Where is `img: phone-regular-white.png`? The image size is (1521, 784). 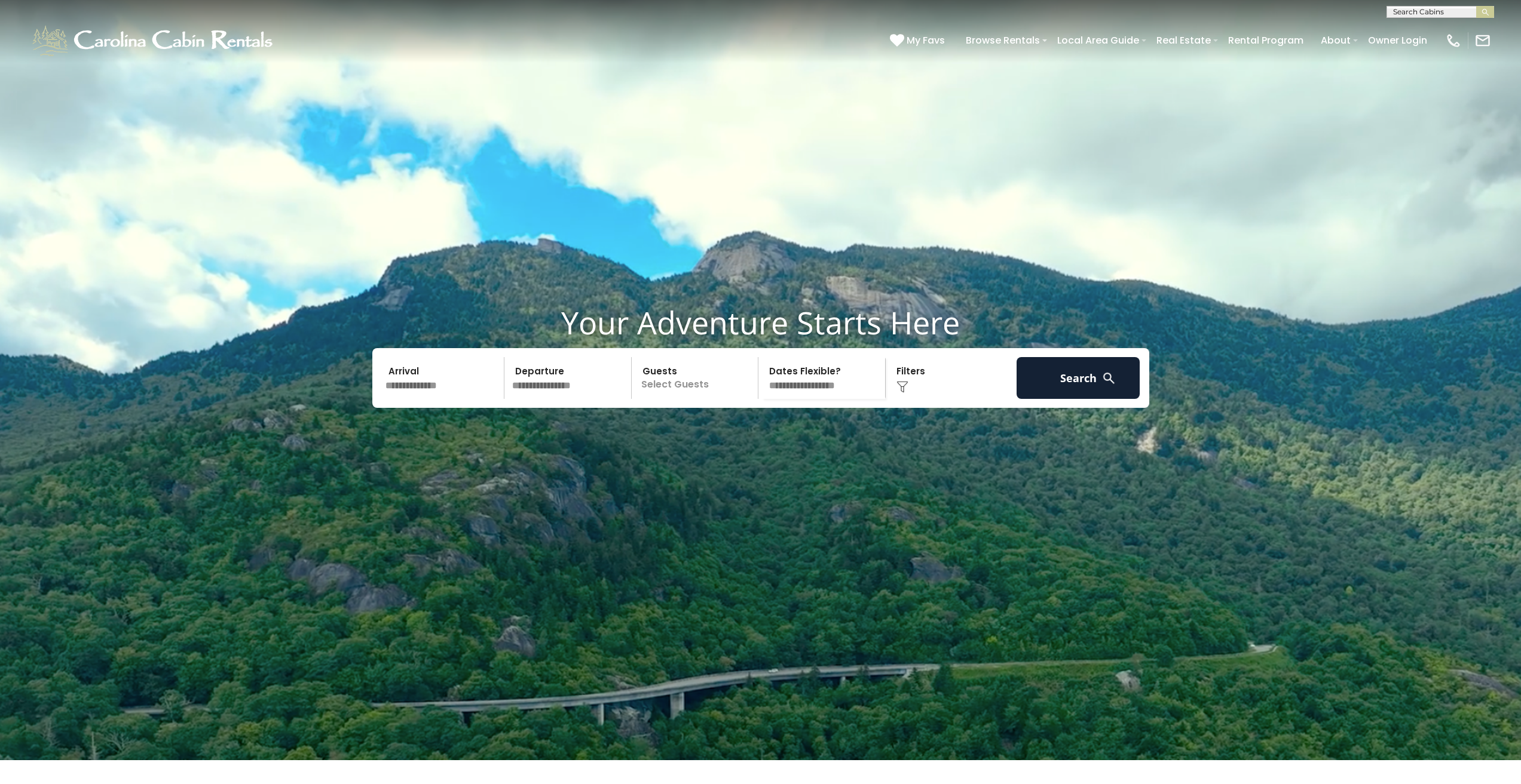 img: phone-regular-white.png is located at coordinates (1453, 41).